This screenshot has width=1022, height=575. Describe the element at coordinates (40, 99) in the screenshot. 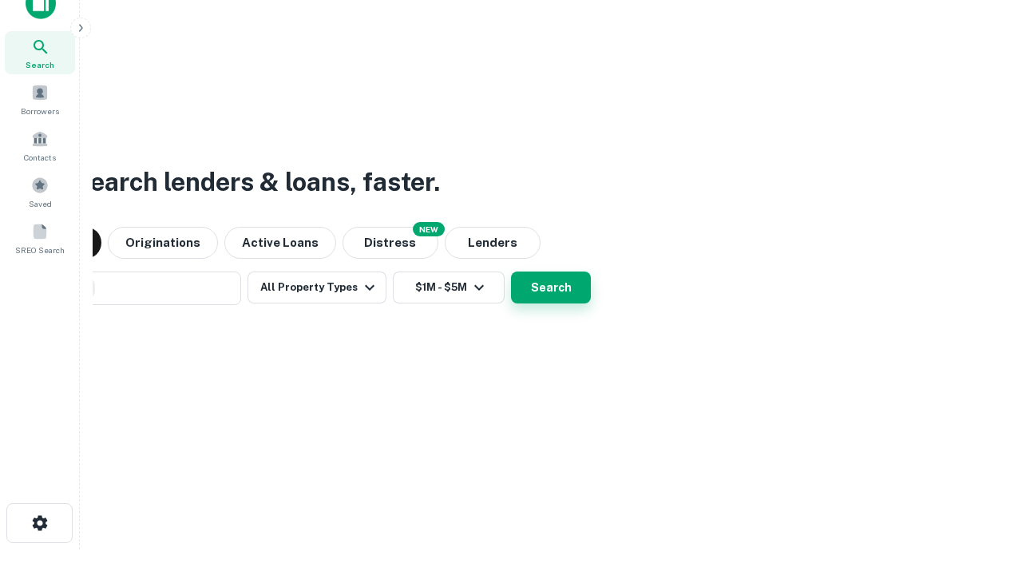

I see `a: Borrowers` at that location.